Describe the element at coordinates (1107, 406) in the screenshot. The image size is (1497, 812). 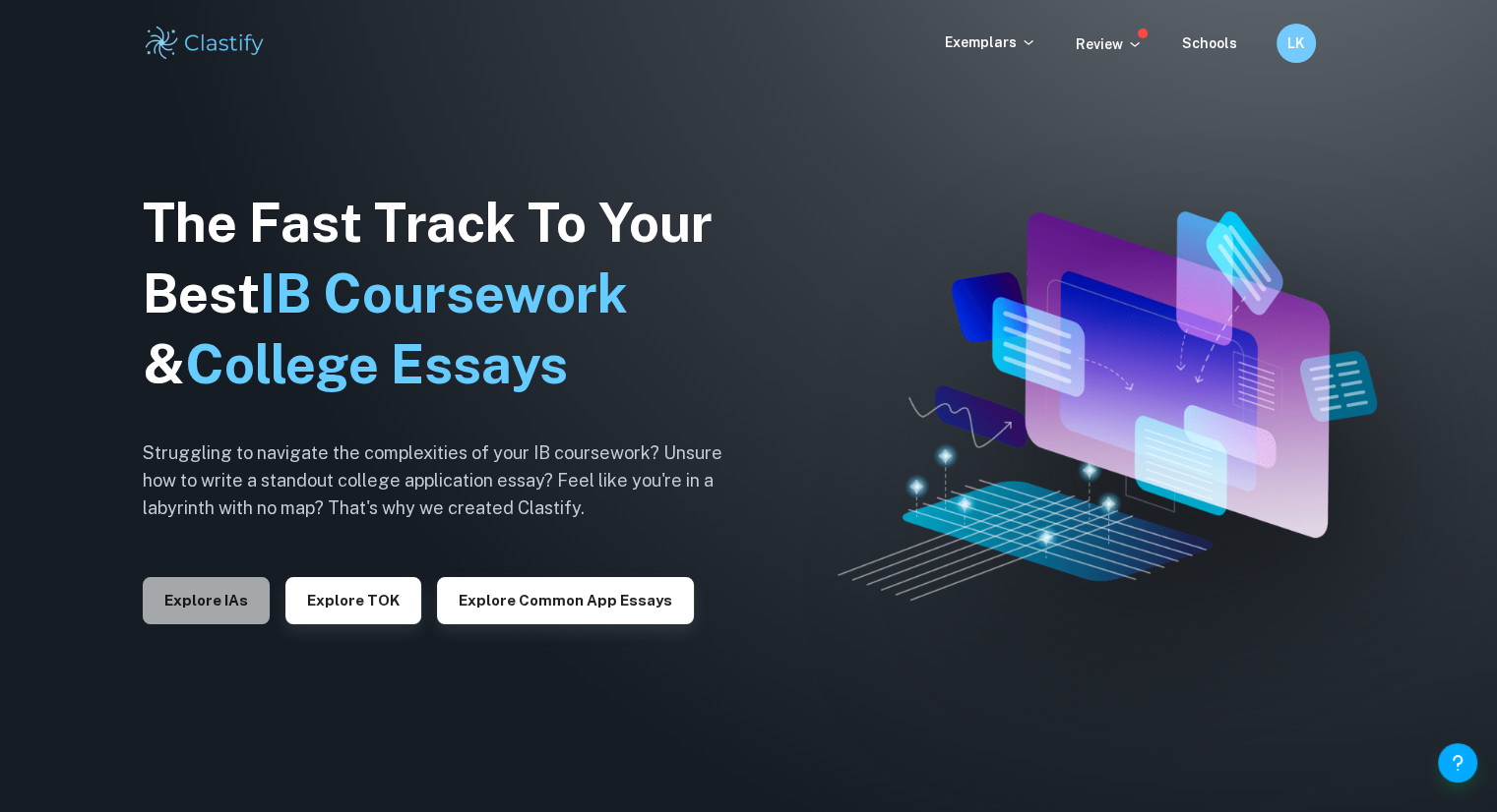
I see `img: Clastify hero` at that location.